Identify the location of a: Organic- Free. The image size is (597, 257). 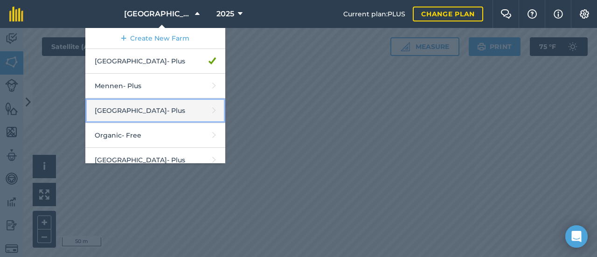
(155, 135).